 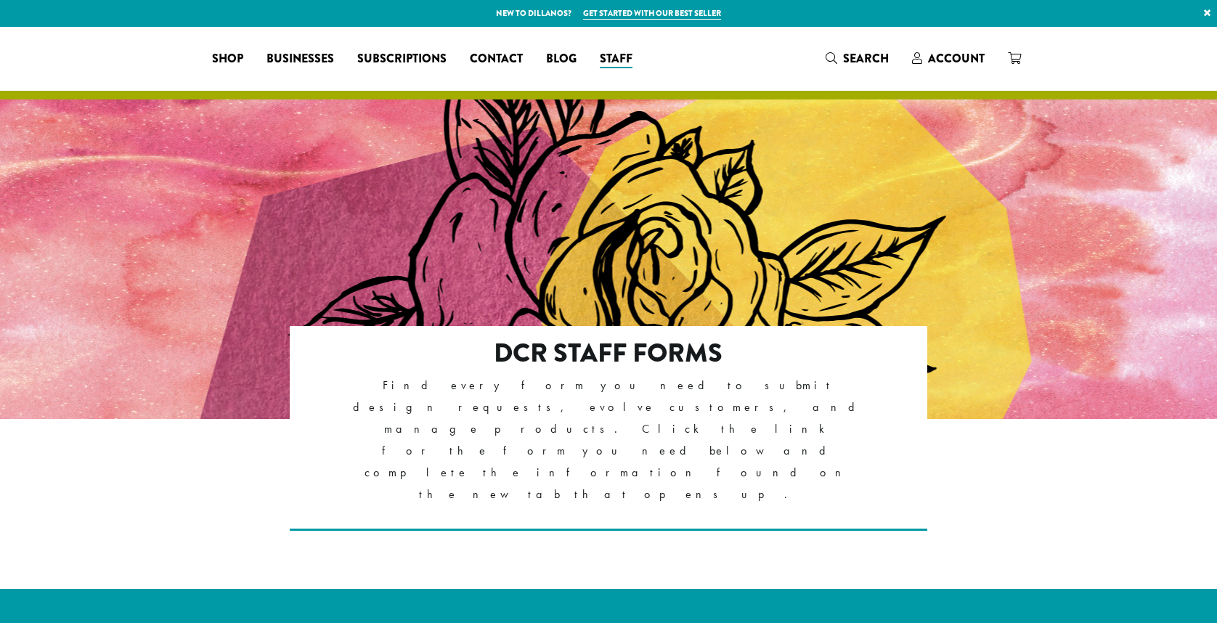 I want to click on span: Shop, so click(x=227, y=59).